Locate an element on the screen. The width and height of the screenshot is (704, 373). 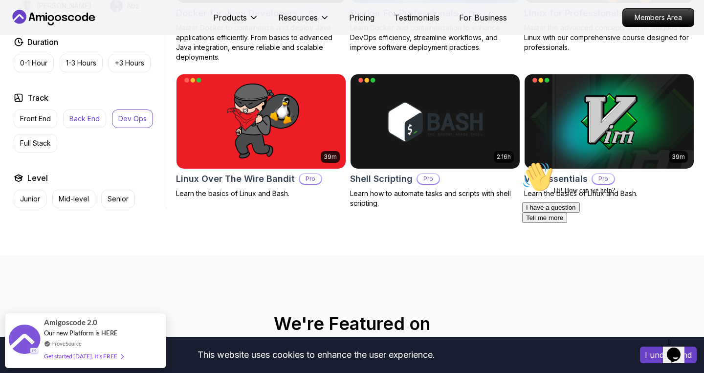
p: Testimonials is located at coordinates (417, 18).